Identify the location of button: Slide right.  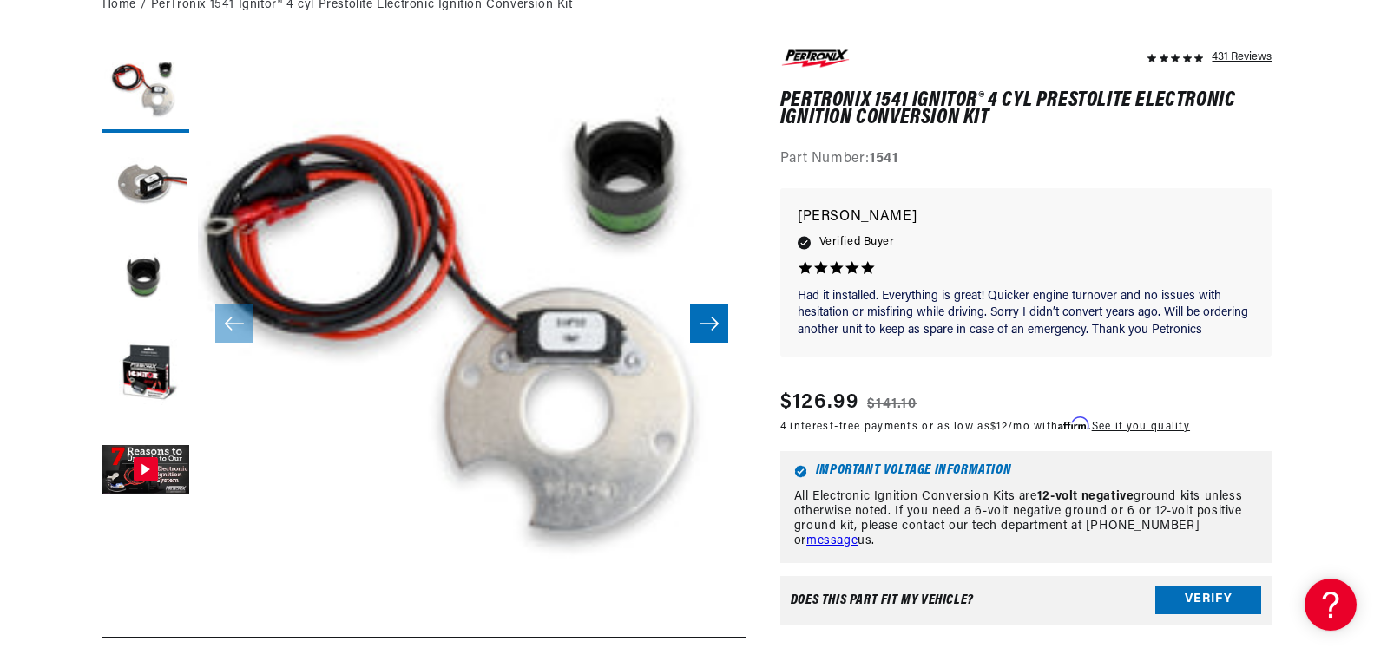
(709, 324).